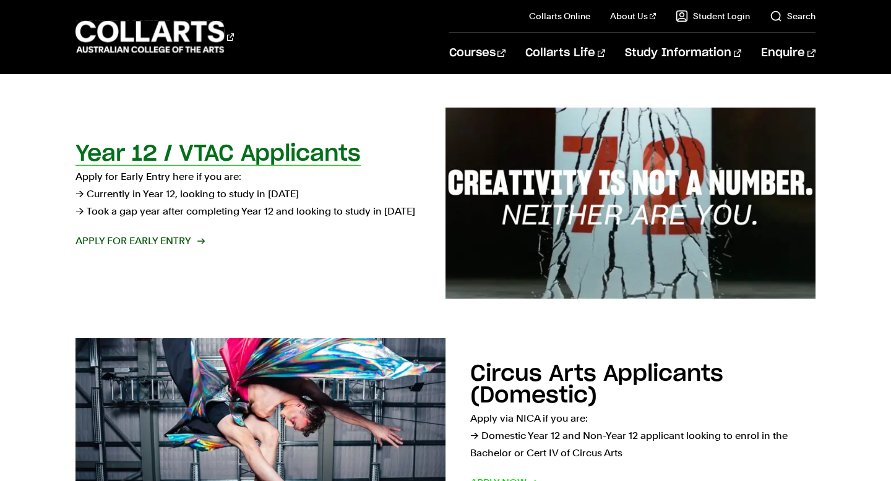 The height and width of the screenshot is (481, 891). Describe the element at coordinates (565, 53) in the screenshot. I see `a: Collarts Life` at that location.